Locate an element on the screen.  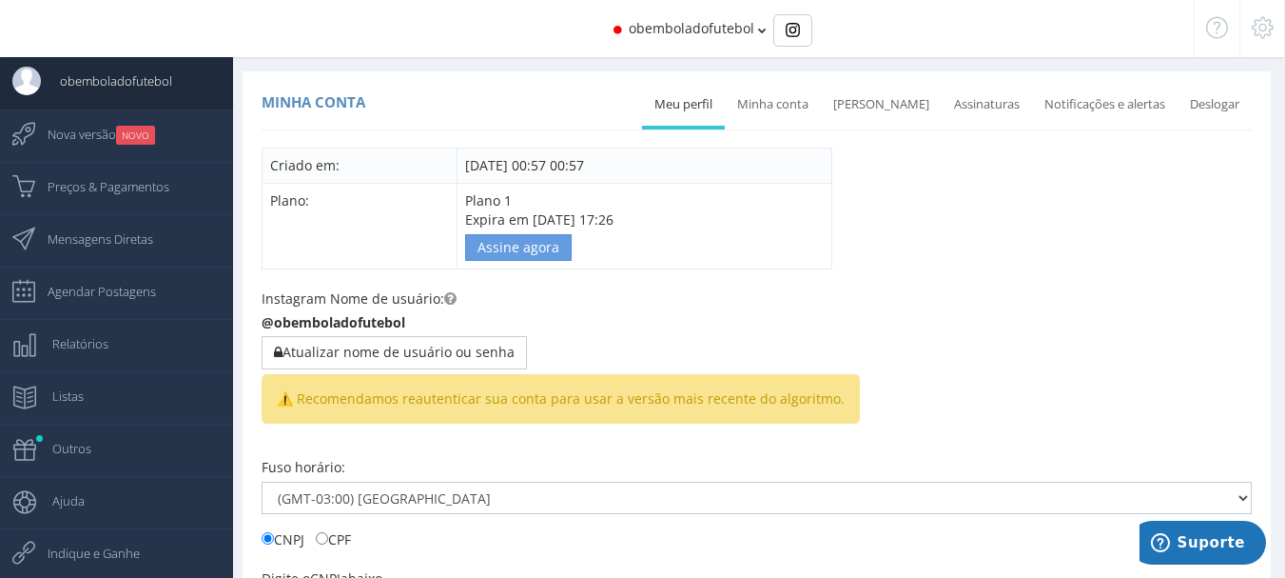
span: Plano 1 is located at coordinates (539, 222).